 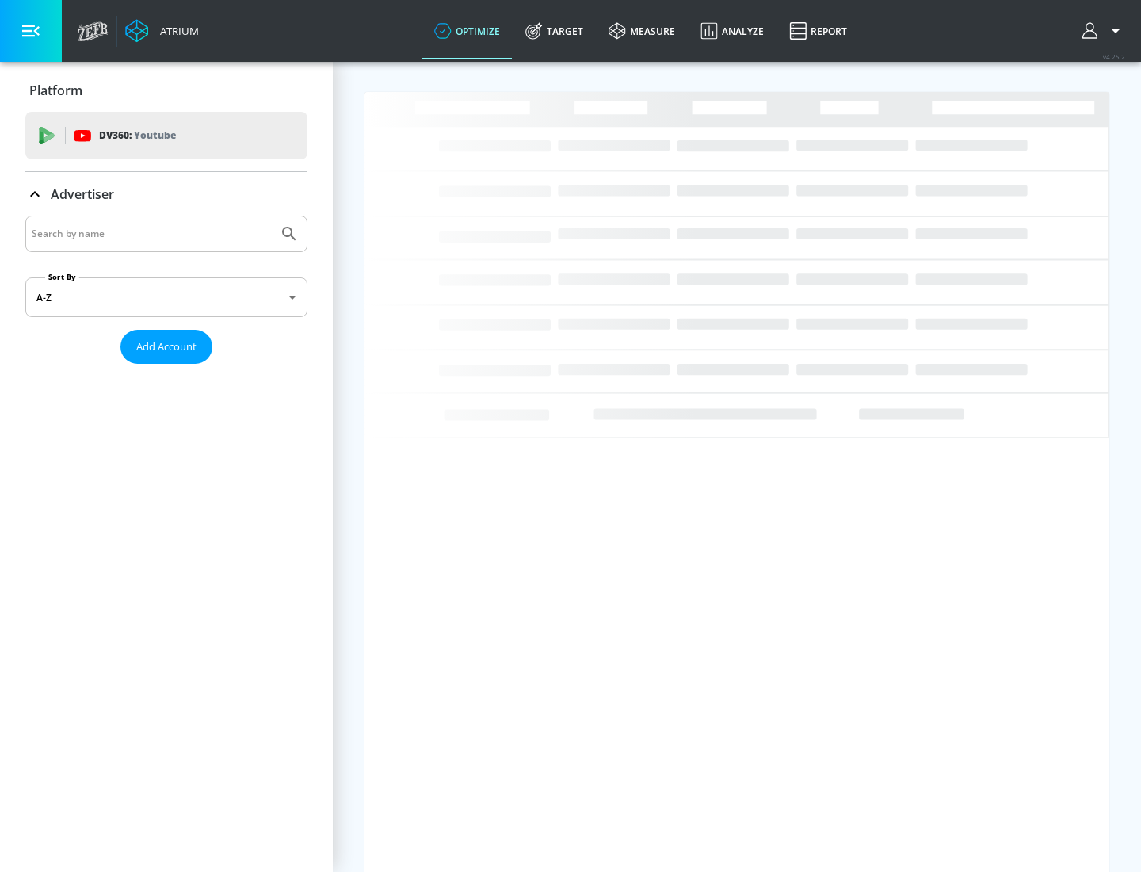 What do you see at coordinates (55, 90) in the screenshot?
I see `p: Platform` at bounding box center [55, 90].